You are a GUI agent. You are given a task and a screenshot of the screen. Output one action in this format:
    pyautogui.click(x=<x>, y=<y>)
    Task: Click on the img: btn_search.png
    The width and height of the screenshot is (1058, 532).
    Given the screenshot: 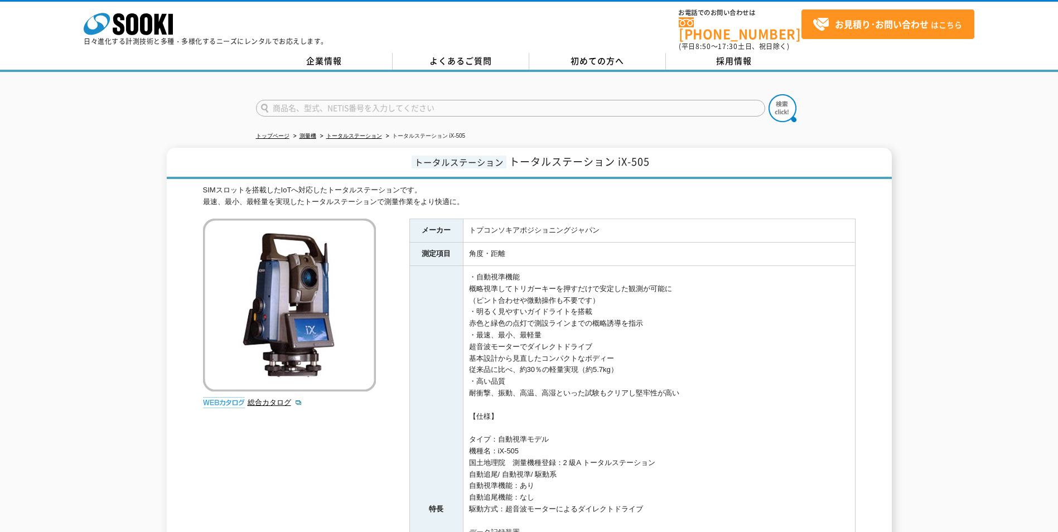 What is the action you would take?
    pyautogui.click(x=783, y=108)
    